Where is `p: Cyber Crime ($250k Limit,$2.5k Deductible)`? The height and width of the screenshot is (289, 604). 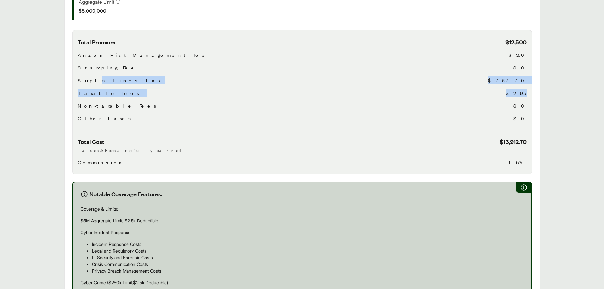
p: Cyber Crime ($250k Limit,$2.5k Deductible) is located at coordinates (302, 282).